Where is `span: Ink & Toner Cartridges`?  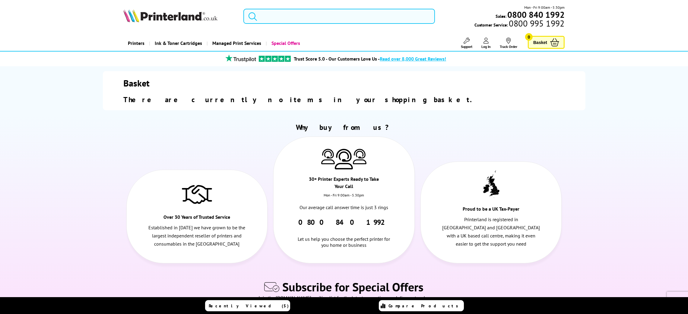
span: Ink & Toner Cartridges is located at coordinates (178, 43).